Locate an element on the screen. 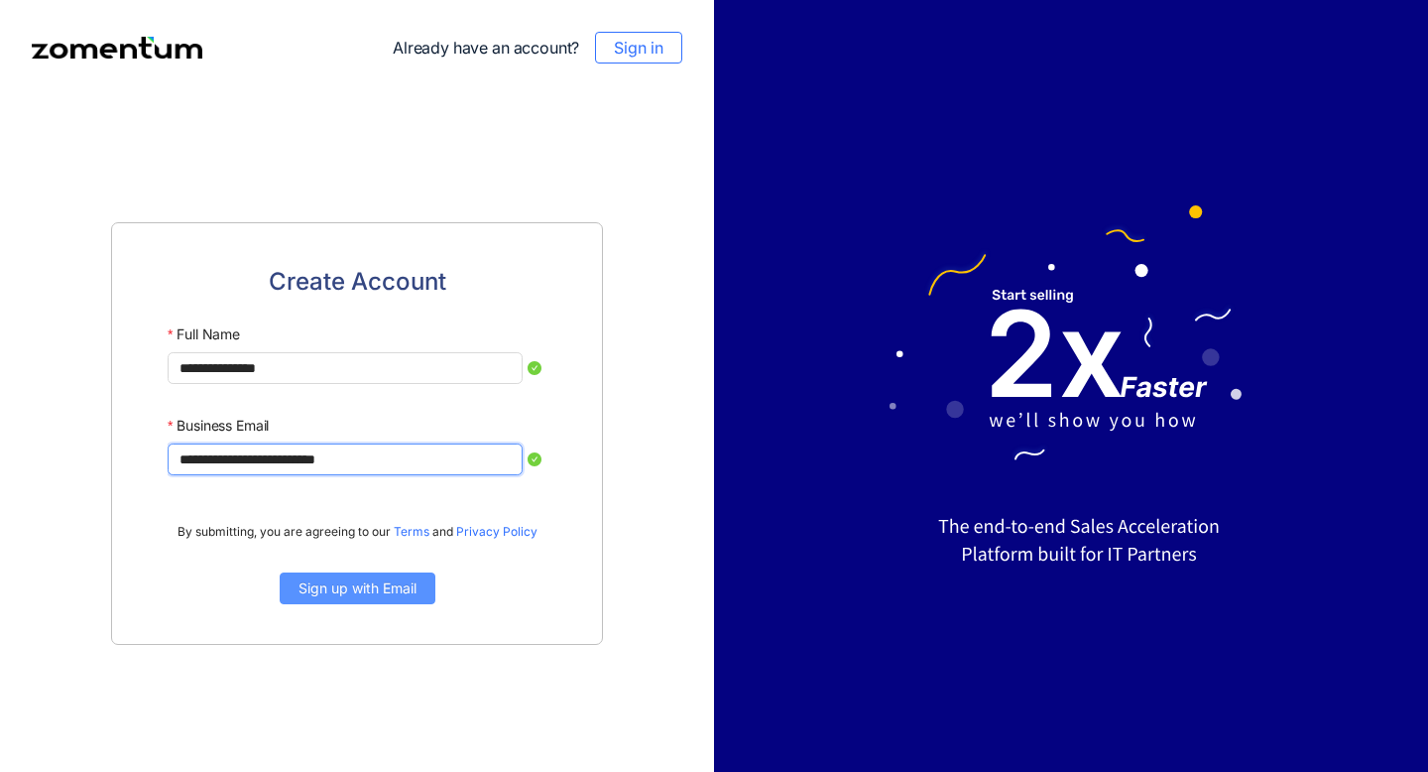  button: Sign in is located at coordinates (639, 48).